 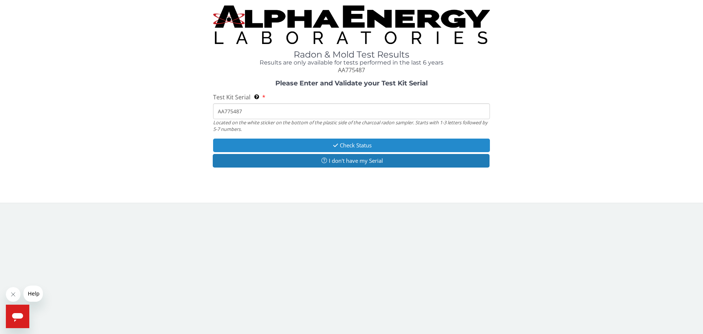 I want to click on strong: Please Enter and Validate your Test Kit Serial, so click(x=351, y=83).